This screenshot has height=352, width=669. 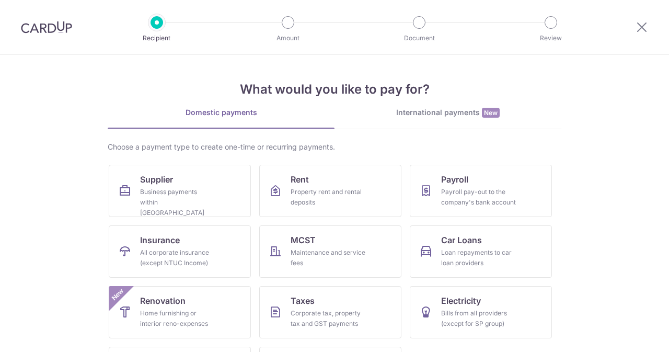 I want to click on div: Maintenance and service fees, so click(x=328, y=258).